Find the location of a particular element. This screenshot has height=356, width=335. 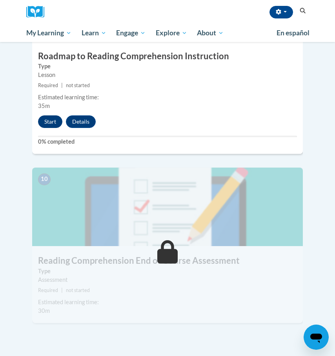

img: Course Image is located at coordinates (167, 207).